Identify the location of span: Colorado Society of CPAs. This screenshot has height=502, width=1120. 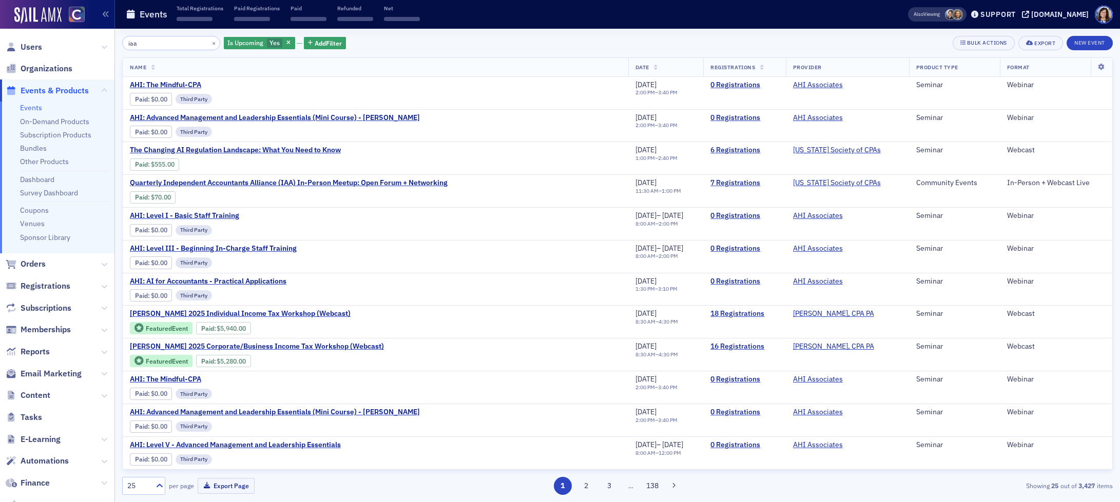
(836, 150).